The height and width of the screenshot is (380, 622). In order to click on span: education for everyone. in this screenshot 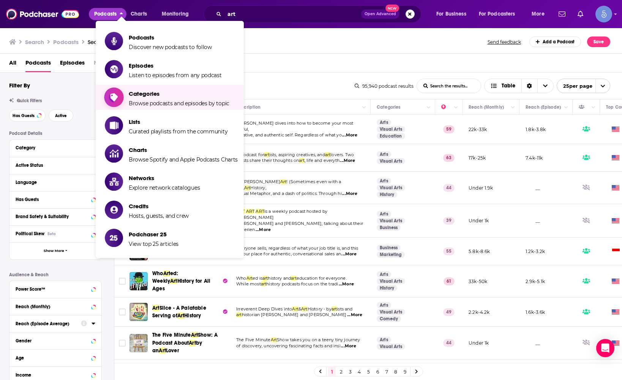, I will do `click(322, 278)`.